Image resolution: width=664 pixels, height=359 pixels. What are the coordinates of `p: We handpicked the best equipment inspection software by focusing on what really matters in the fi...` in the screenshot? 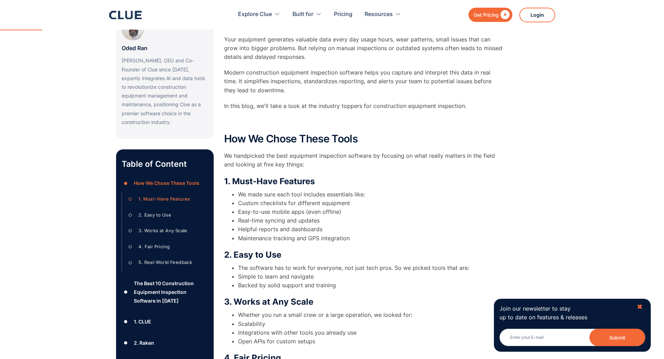 It's located at (364, 160).